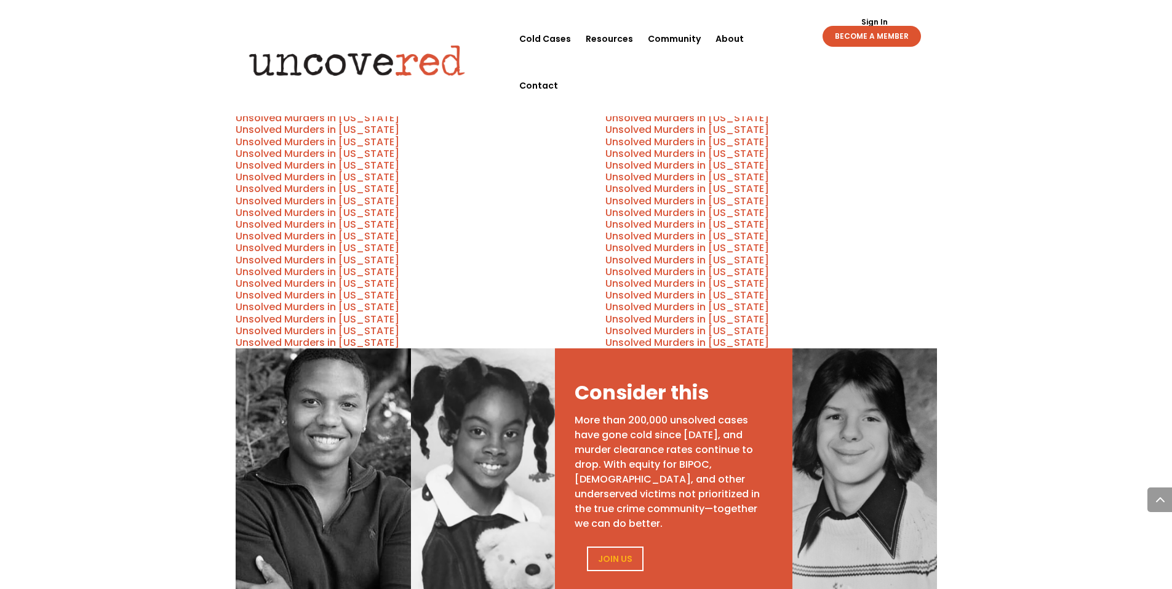 The image size is (1172, 589). I want to click on a: Resources, so click(609, 39).